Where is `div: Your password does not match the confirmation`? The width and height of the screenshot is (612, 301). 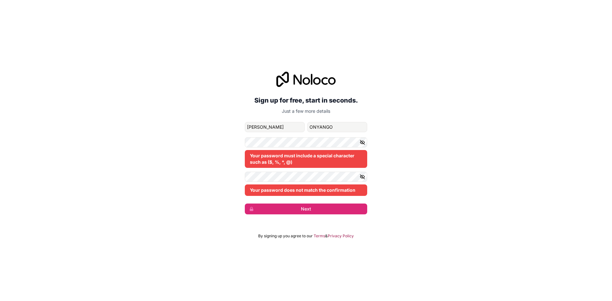 div: Your password does not match the confirmation is located at coordinates (306, 190).